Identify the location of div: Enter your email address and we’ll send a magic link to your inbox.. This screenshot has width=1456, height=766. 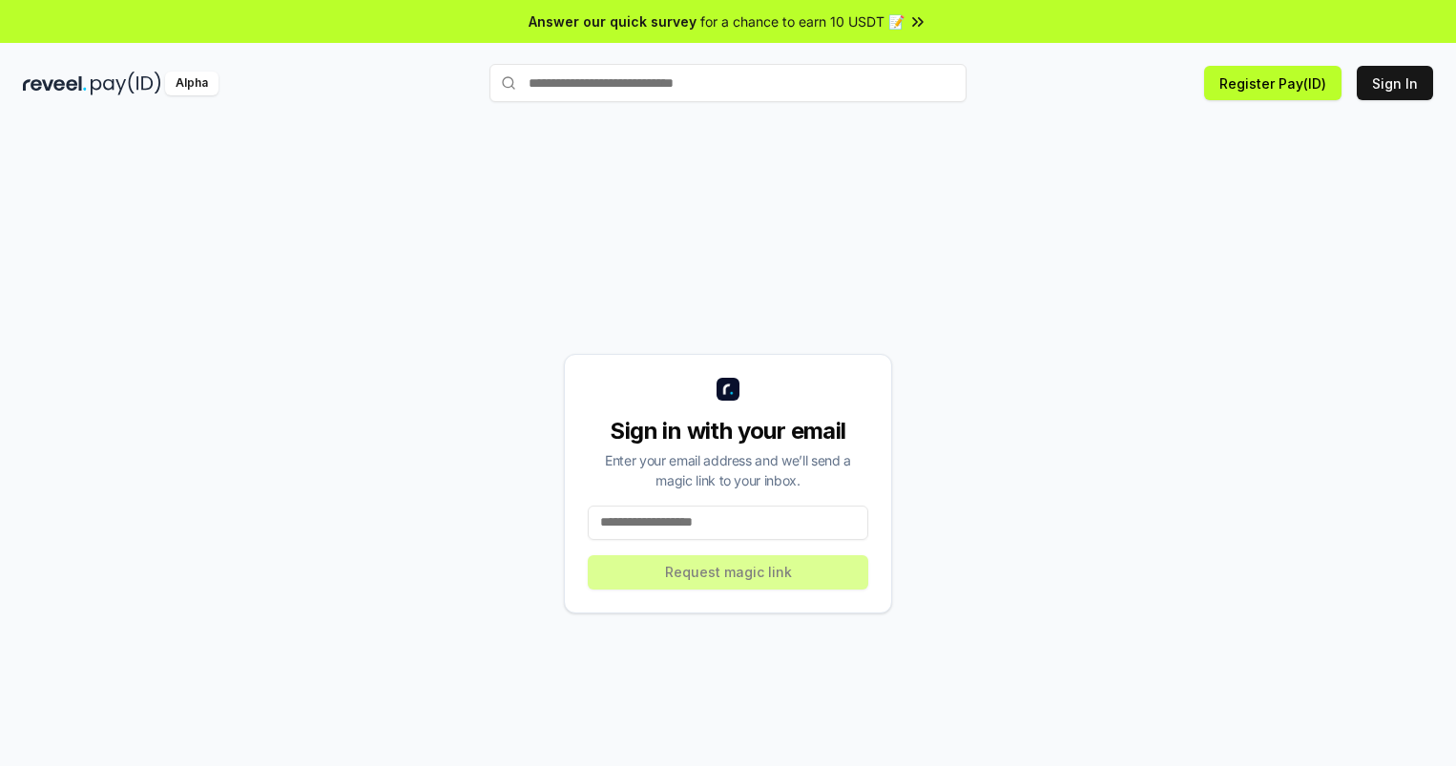
(728, 470).